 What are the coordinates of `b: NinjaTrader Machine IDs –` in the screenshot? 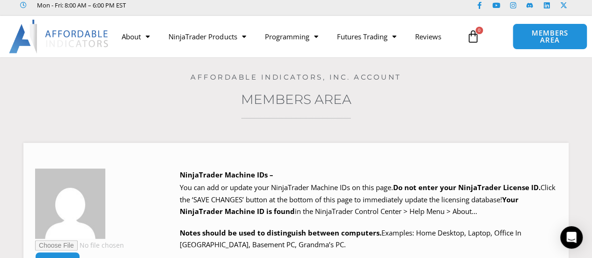 It's located at (226, 174).